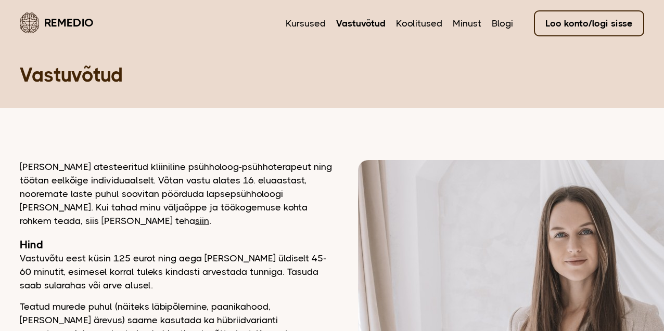 Image resolution: width=664 pixels, height=331 pixels. What do you see at coordinates (467, 23) in the screenshot?
I see `a: Minust` at bounding box center [467, 23].